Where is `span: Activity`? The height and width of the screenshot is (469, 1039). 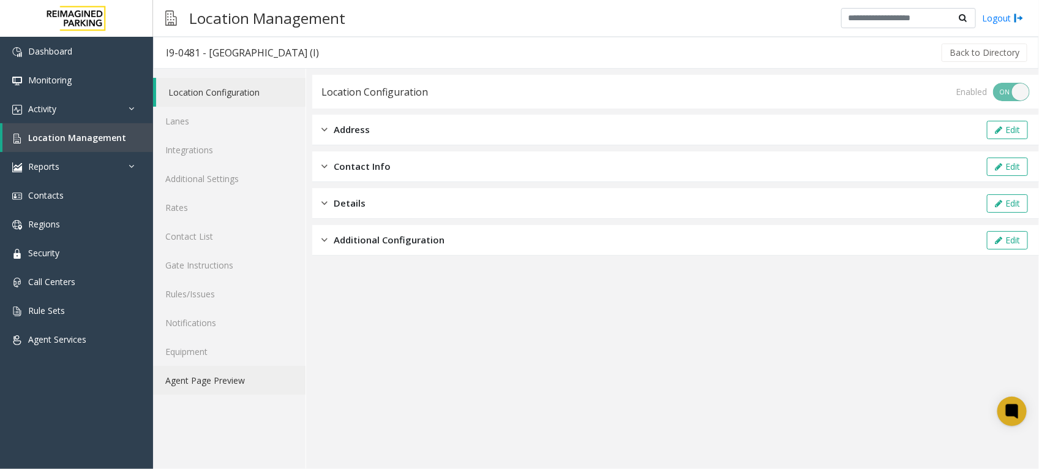 span: Activity is located at coordinates (42, 108).